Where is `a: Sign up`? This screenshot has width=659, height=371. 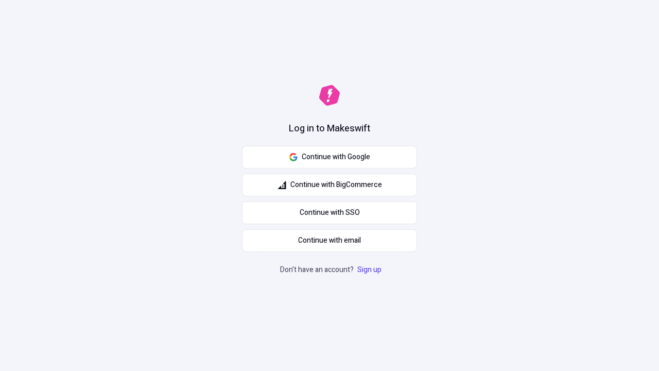
a: Sign up is located at coordinates (369, 269).